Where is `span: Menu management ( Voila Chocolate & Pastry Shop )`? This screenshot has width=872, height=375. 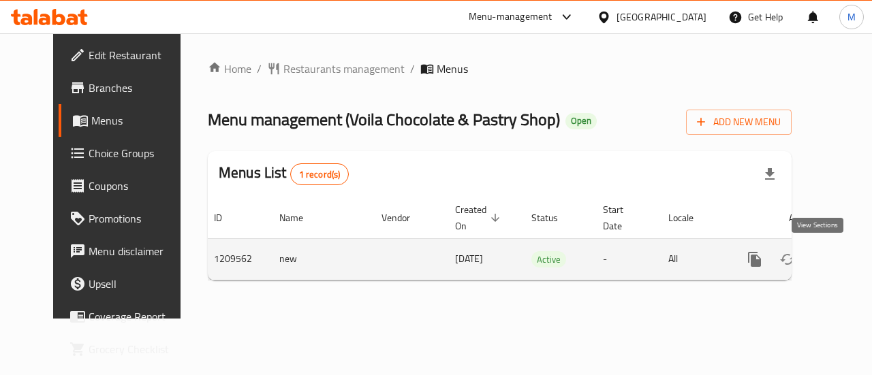 span: Menu management ( Voila Chocolate & Pastry Shop ) is located at coordinates (384, 119).